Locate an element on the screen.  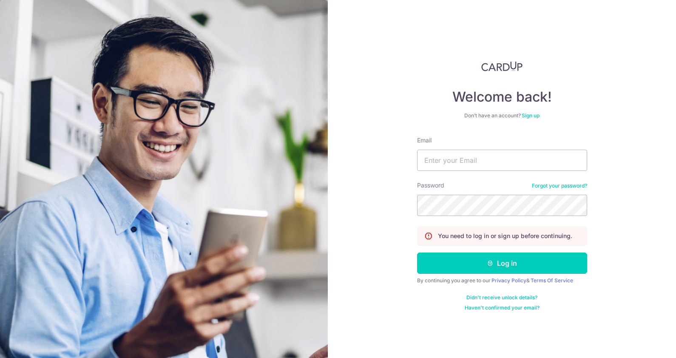
img: CardUp Logo is located at coordinates (502, 66).